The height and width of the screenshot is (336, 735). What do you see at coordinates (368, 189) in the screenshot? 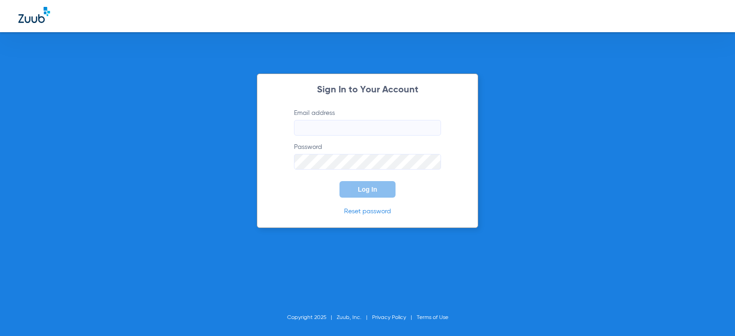
I see `button: Log In` at bounding box center [368, 189].